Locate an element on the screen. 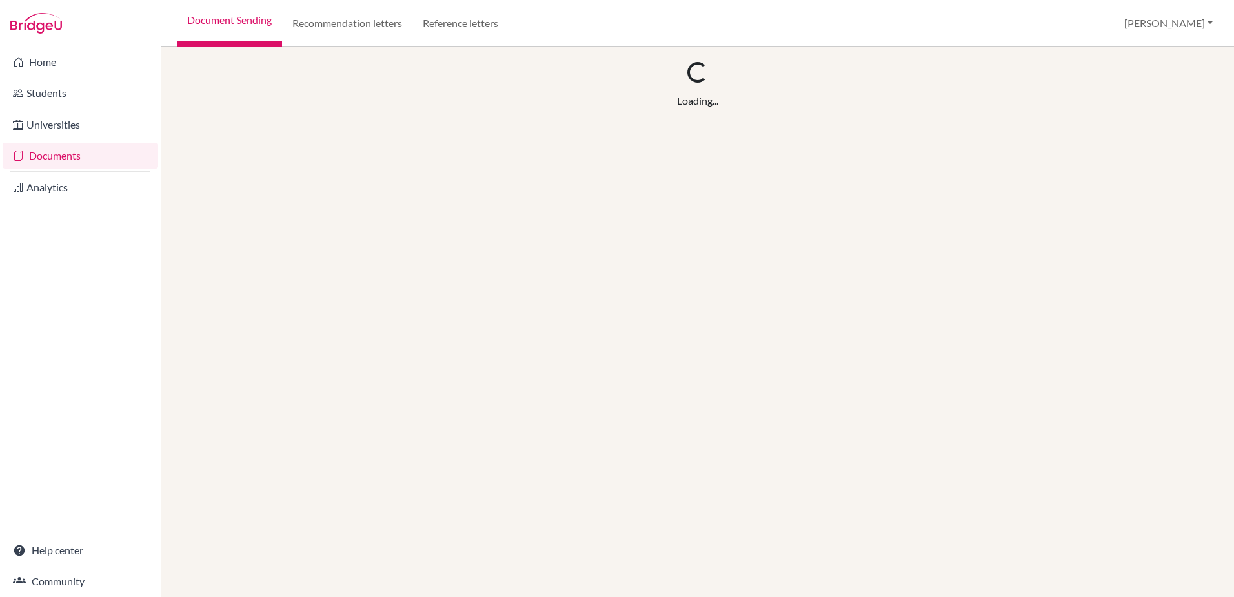  div: Loading... is located at coordinates (698, 101).